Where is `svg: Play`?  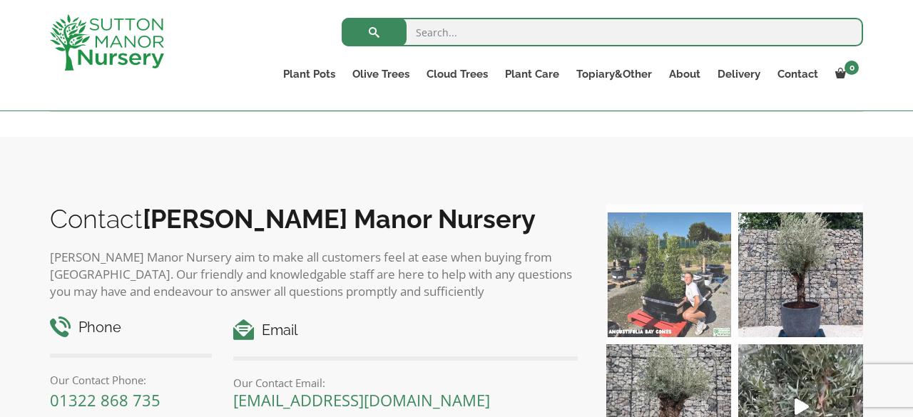 svg: Play is located at coordinates (801, 406).